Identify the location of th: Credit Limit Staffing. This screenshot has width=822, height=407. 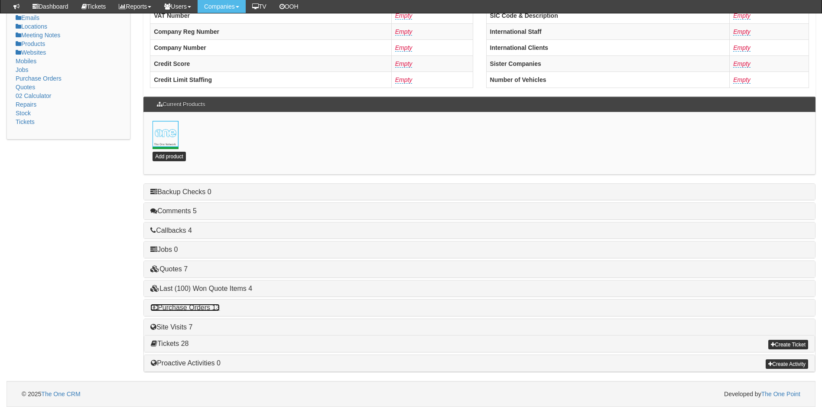
(271, 79).